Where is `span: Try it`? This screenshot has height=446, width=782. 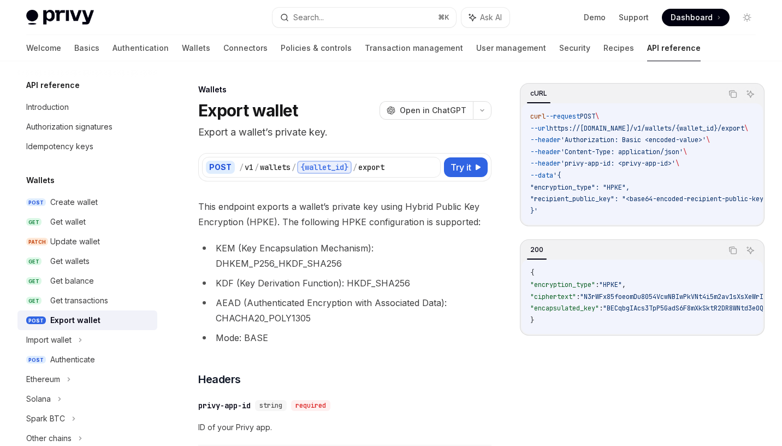
span: Try it is located at coordinates (461, 167).